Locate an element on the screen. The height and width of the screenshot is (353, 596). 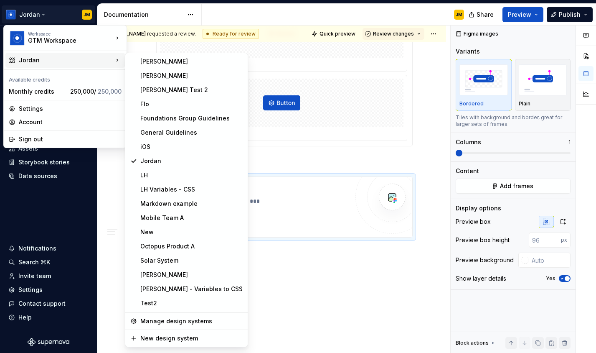
div: iOS is located at coordinates (191, 147).